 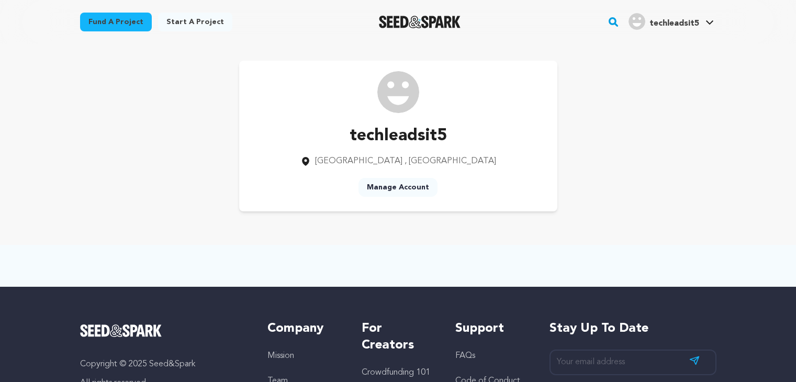 I want to click on a: Fund a project, so click(x=116, y=22).